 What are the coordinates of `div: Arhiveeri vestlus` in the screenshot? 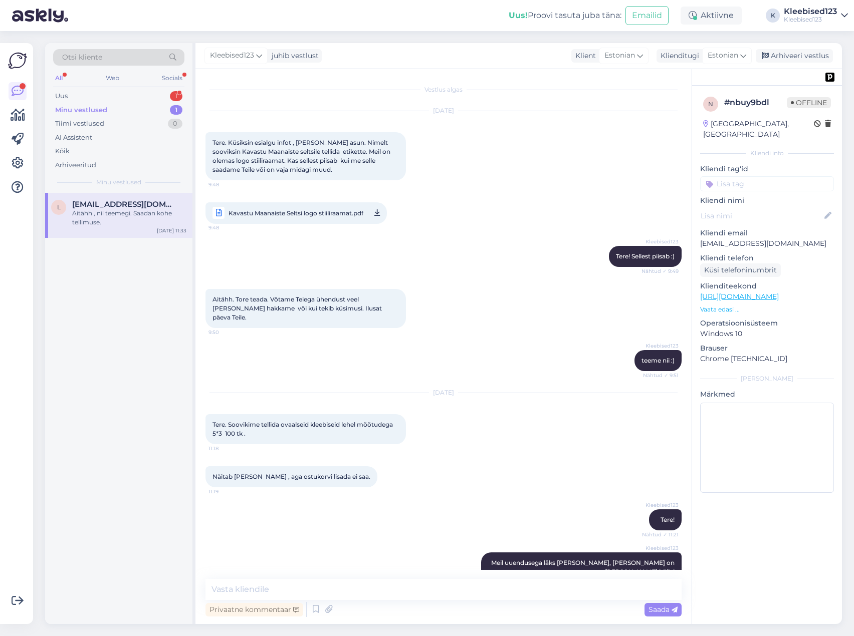 It's located at (794, 56).